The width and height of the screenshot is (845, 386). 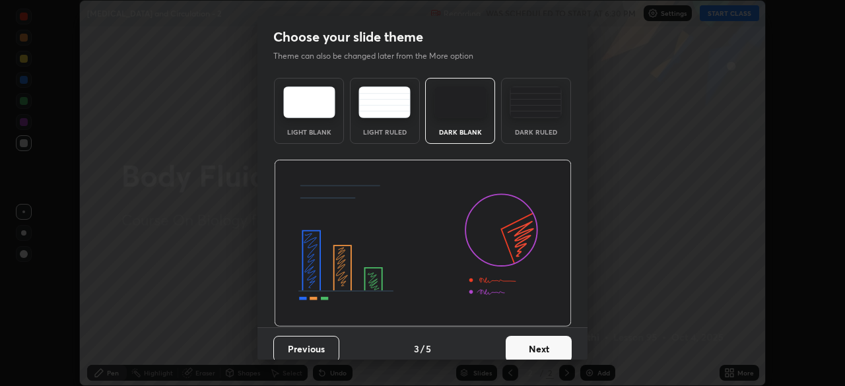 What do you see at coordinates (423, 244) in the screenshot?
I see `img: darkThemeBanner.d06ce4a2.svg` at bounding box center [423, 244].